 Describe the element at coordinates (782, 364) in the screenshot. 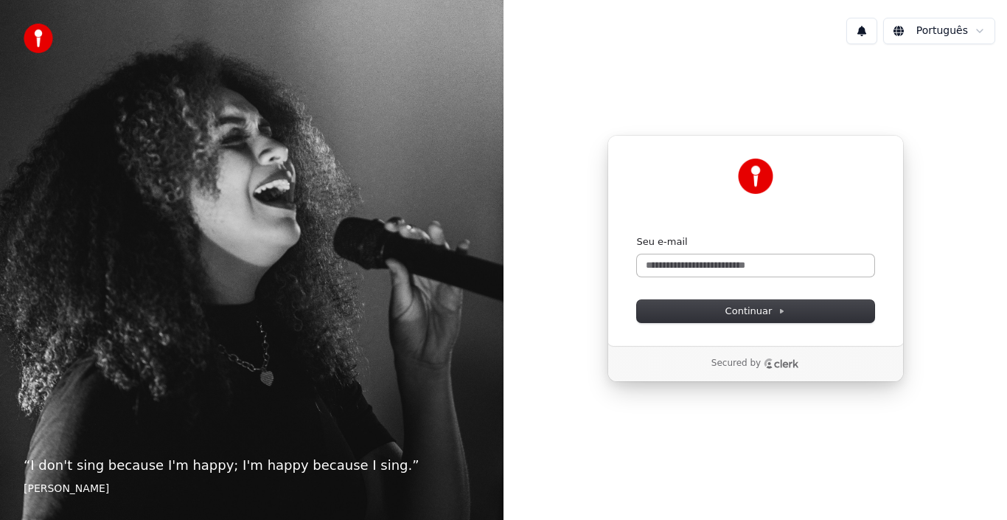

I see `a: Clerk logo` at that location.